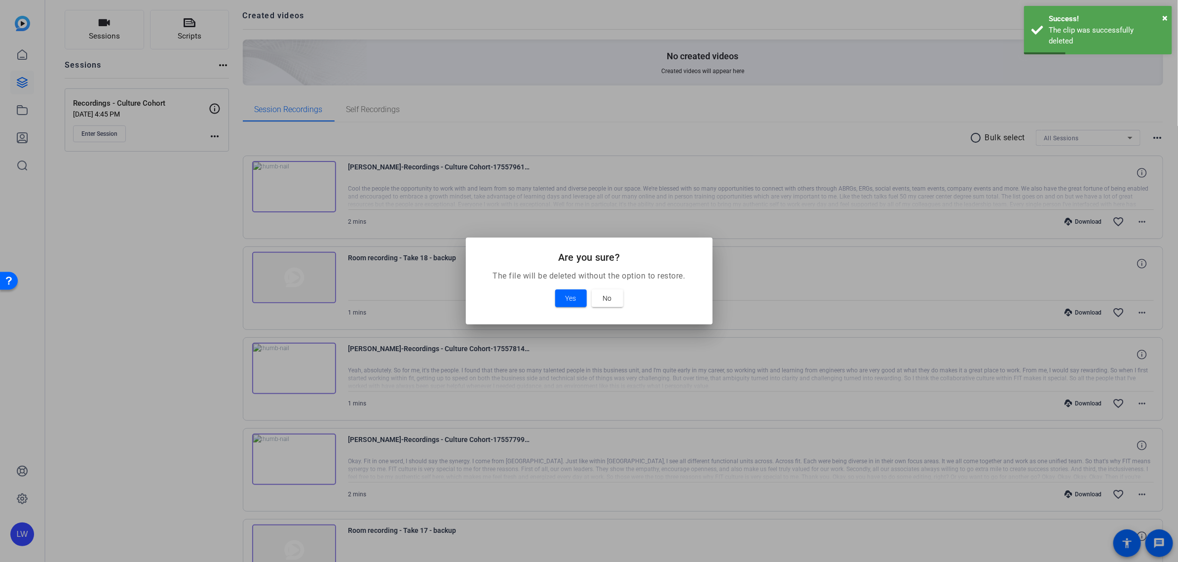 Image resolution: width=1178 pixels, height=562 pixels. What do you see at coordinates (589, 276) in the screenshot?
I see `p: The file will be deleted without the option to restore.` at bounding box center [589, 276].